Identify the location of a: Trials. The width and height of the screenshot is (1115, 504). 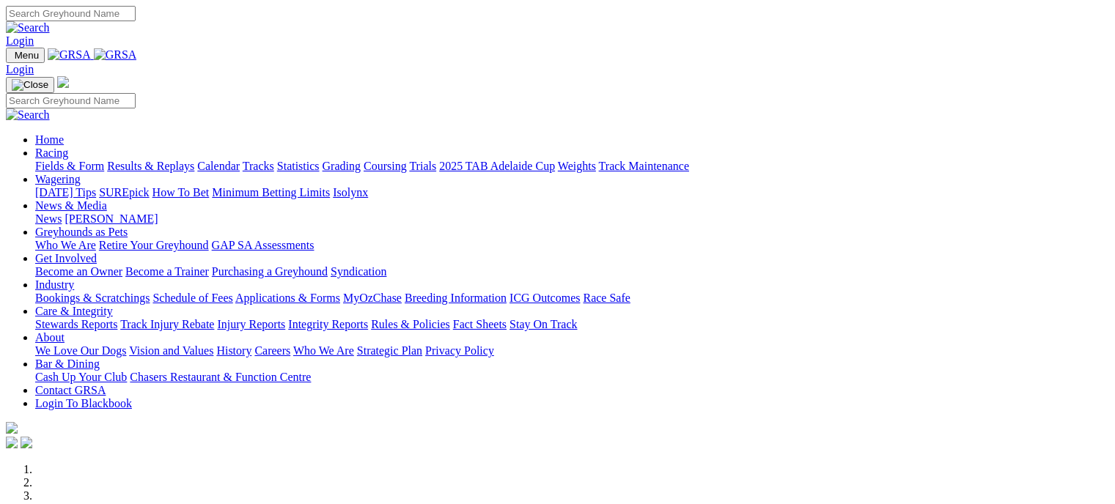
(422, 166).